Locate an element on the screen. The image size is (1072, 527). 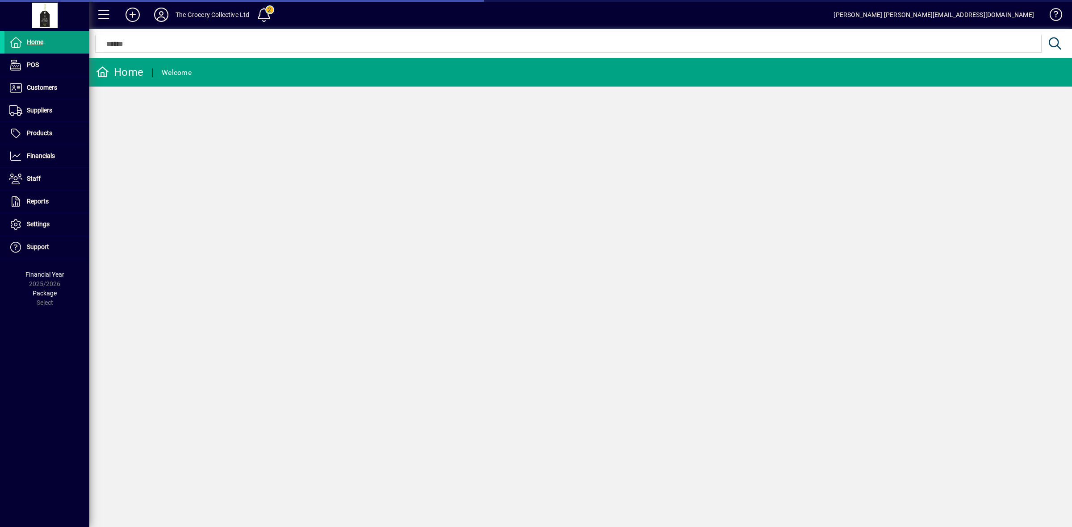
a: Financials is located at coordinates (47, 156).